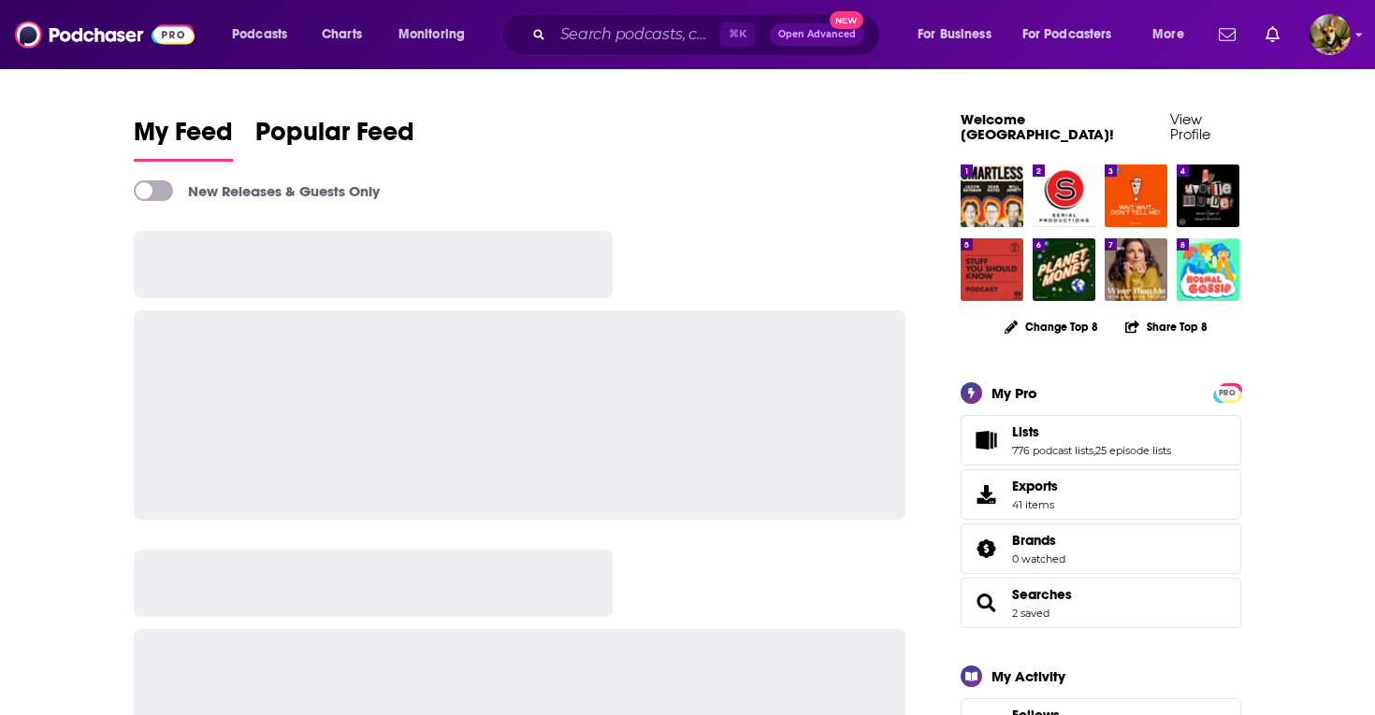 The height and width of the screenshot is (715, 1375). What do you see at coordinates (846, 20) in the screenshot?
I see `span: New` at bounding box center [846, 20].